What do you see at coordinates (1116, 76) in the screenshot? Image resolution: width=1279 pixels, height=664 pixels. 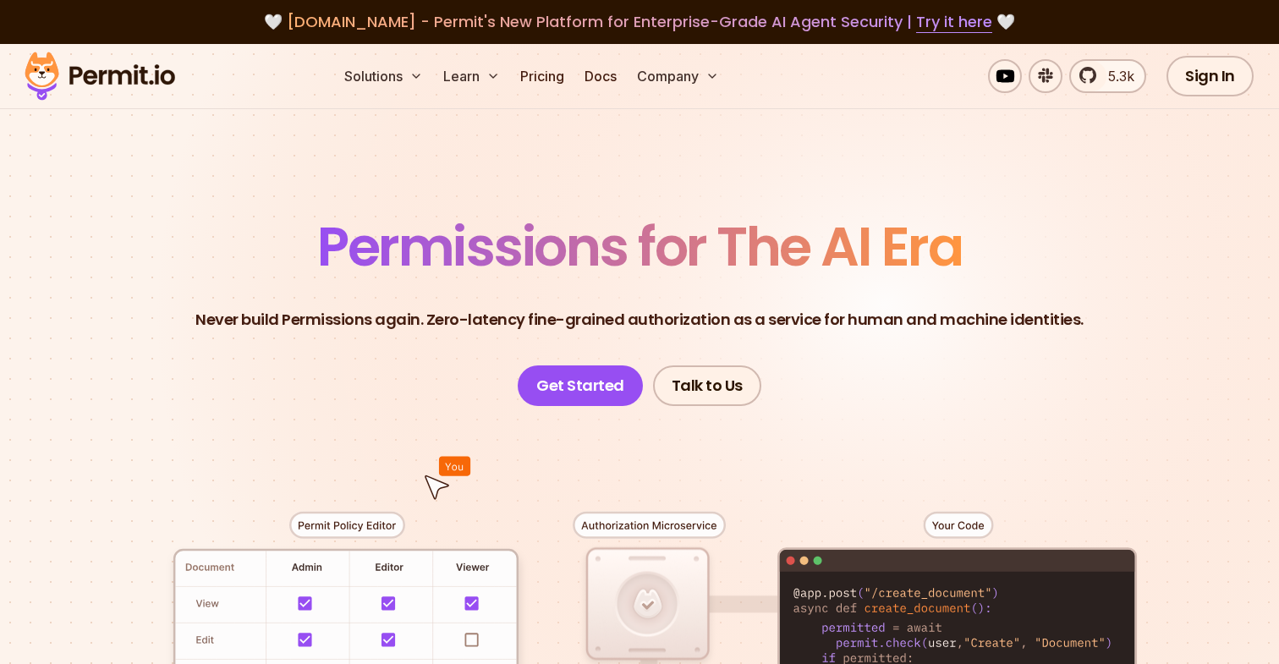 I see `span: 5.3k` at bounding box center [1116, 76].